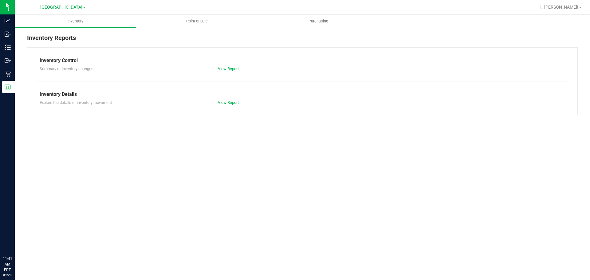 The image size is (590, 280). What do you see at coordinates (302, 61) in the screenshot?
I see `div: Inventory Control` at bounding box center [302, 61].